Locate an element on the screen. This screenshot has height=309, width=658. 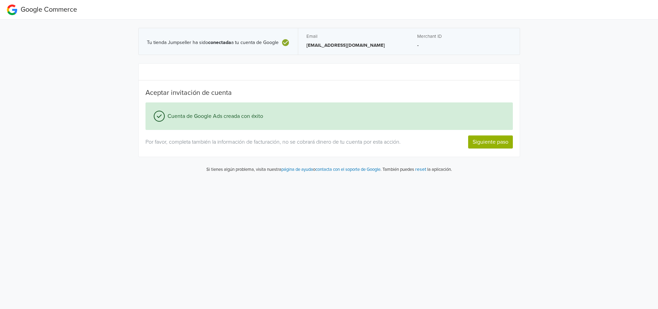
span: Cuenta de Google Ads creada con éxito is located at coordinates (214, 116).